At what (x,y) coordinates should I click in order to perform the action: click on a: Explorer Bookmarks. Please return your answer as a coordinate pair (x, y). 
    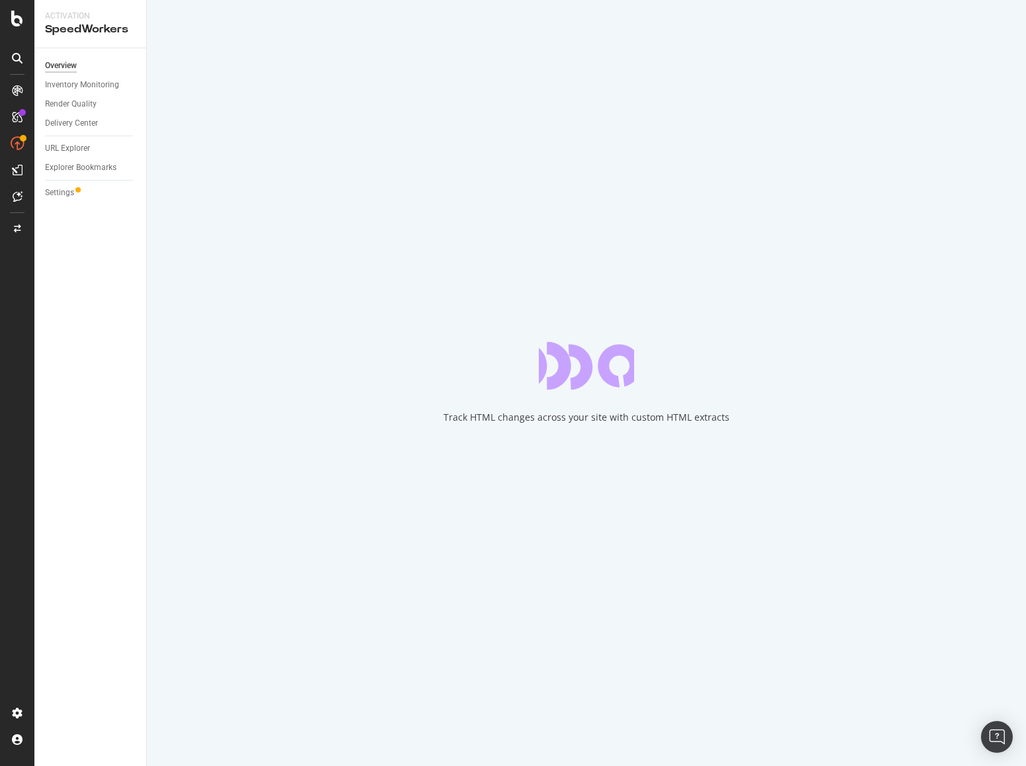
    Looking at the image, I should click on (91, 167).